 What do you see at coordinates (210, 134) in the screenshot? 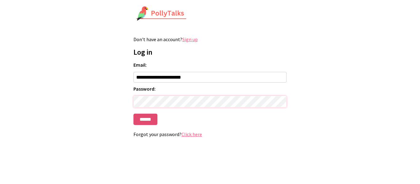
I see `p: Forgot your password?` at bounding box center [210, 134].